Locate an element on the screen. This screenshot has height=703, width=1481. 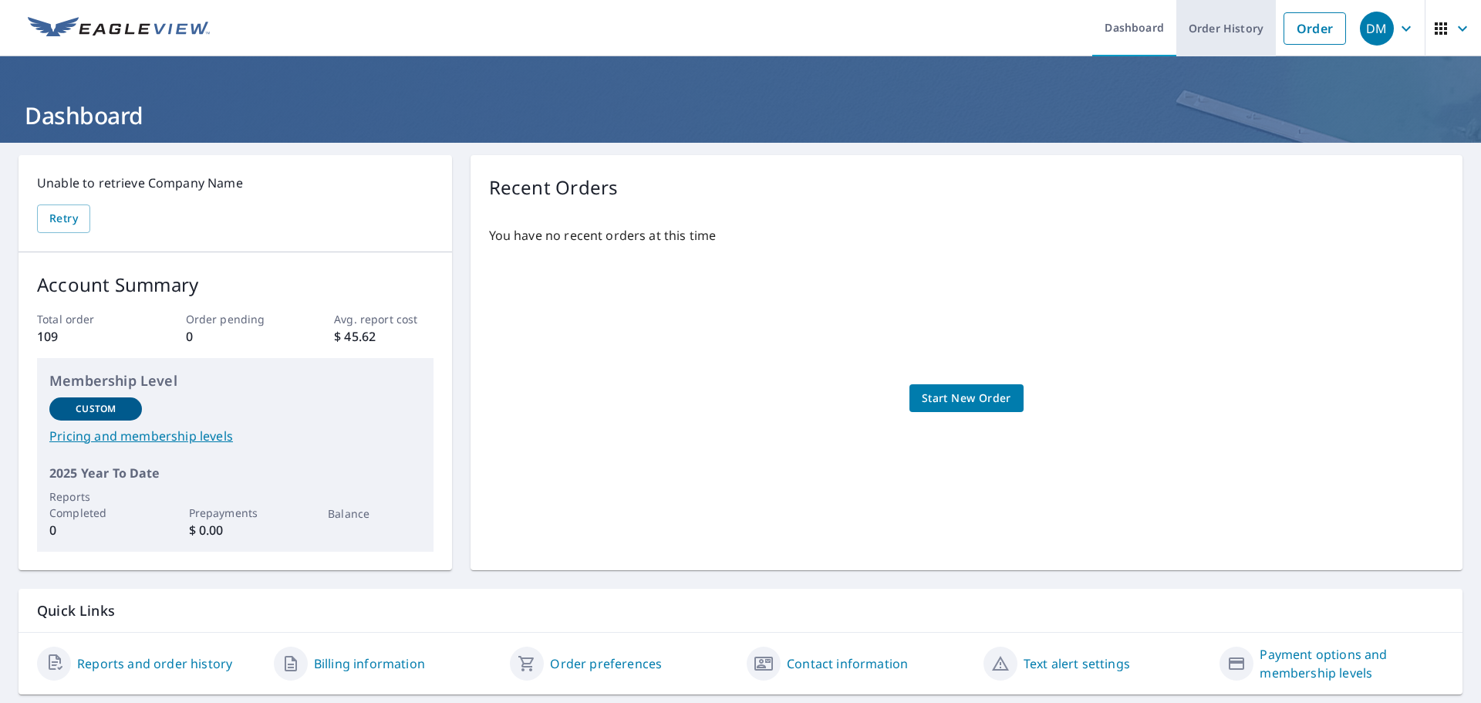
img: EV Logo is located at coordinates (119, 29).